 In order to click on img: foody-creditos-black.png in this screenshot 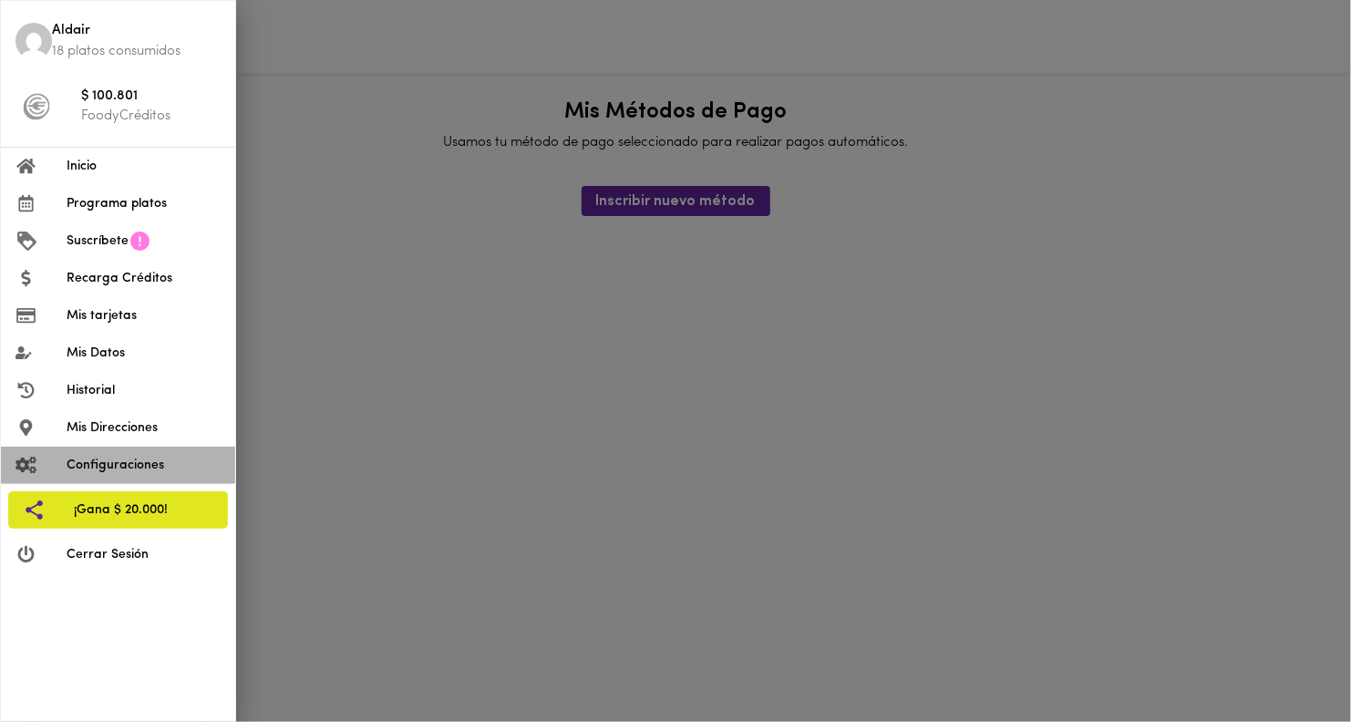, I will do `click(36, 107)`.